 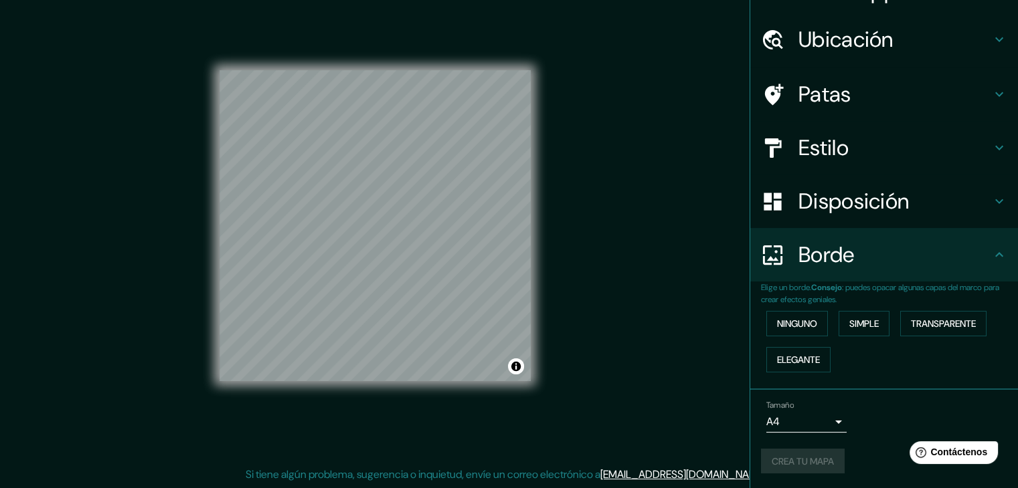 What do you see at coordinates (826, 255) in the screenshot?
I see `font: Borde` at bounding box center [826, 255].